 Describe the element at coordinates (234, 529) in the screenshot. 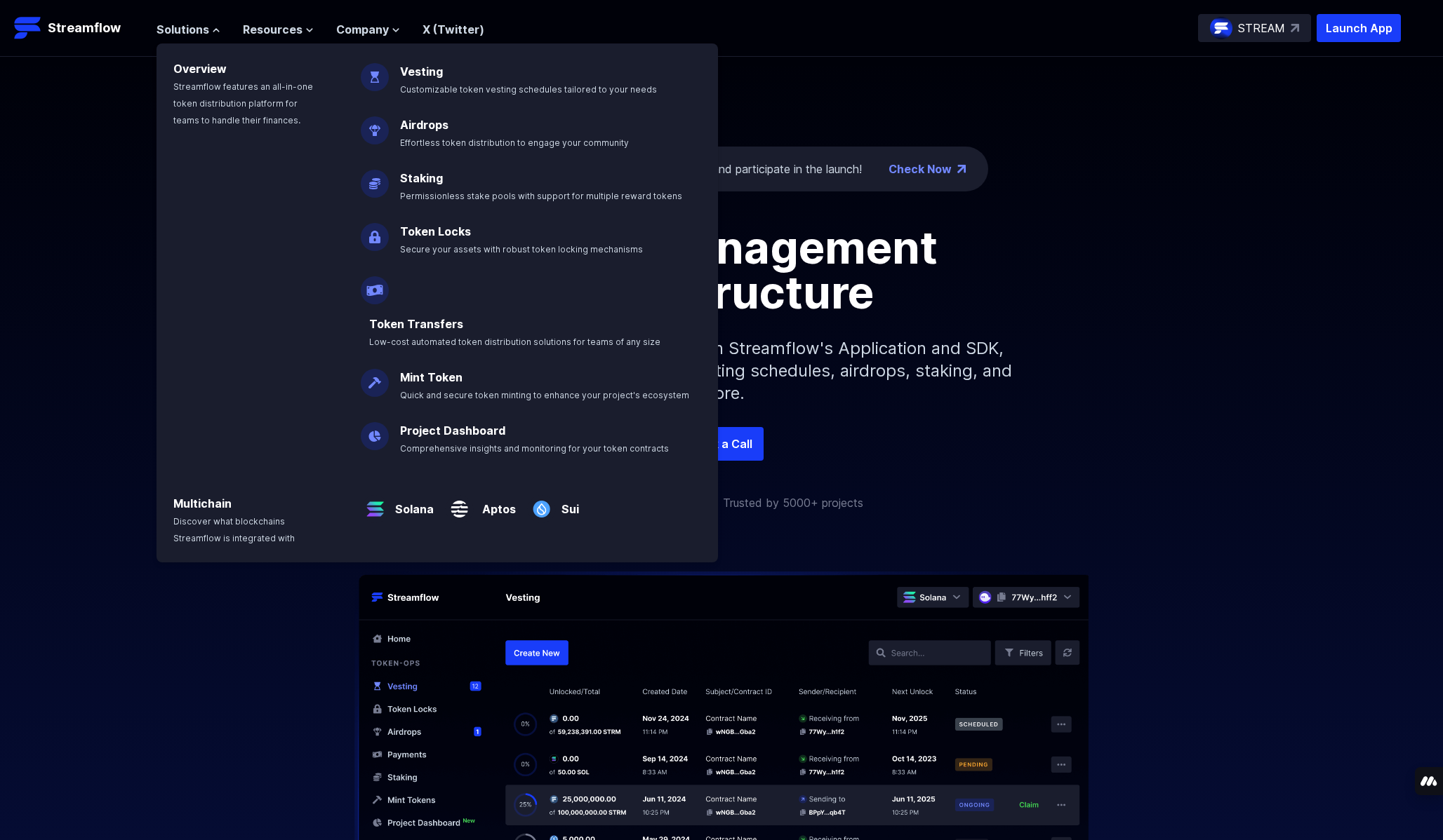

I see `span: Discover what blockchains Streamflow is integrated with` at that location.